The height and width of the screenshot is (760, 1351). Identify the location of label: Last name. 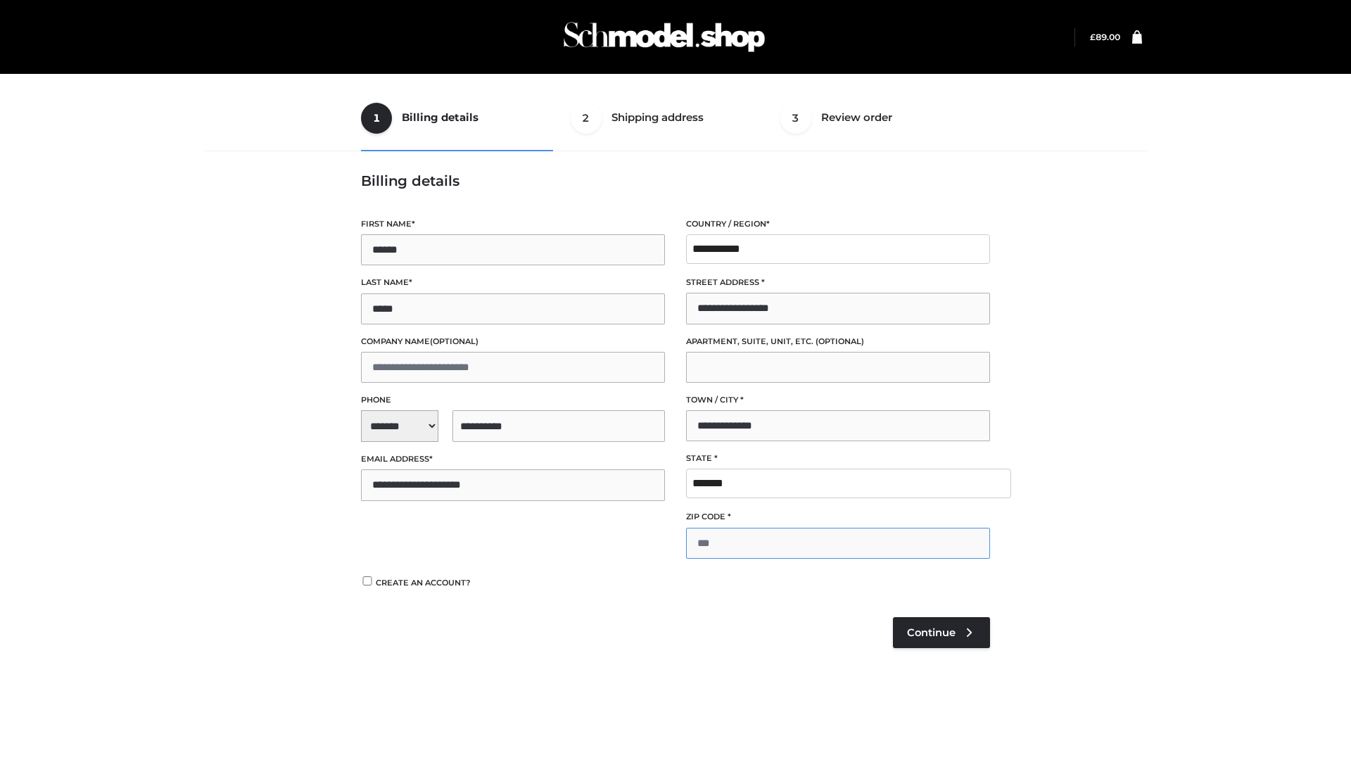
(513, 282).